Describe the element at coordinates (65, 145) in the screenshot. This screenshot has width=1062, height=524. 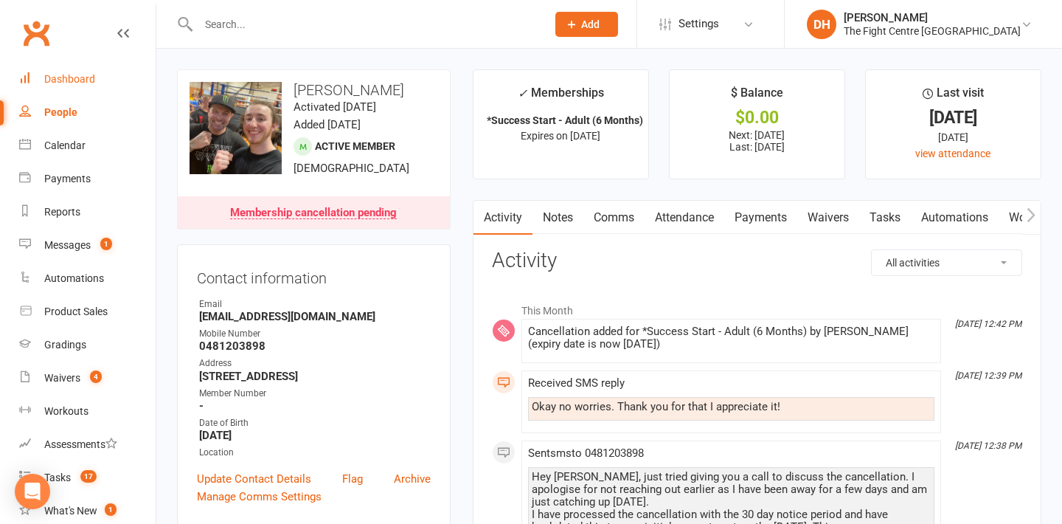
I see `div: Calendar` at that location.